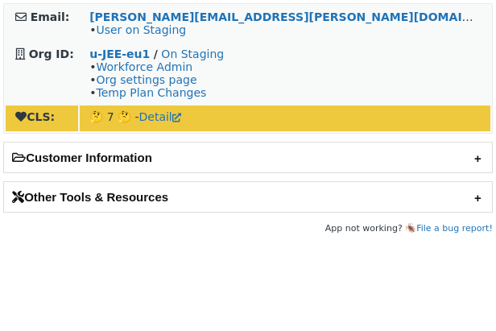  Describe the element at coordinates (119, 54) in the screenshot. I see `strong: u-JEE-eu1` at that location.